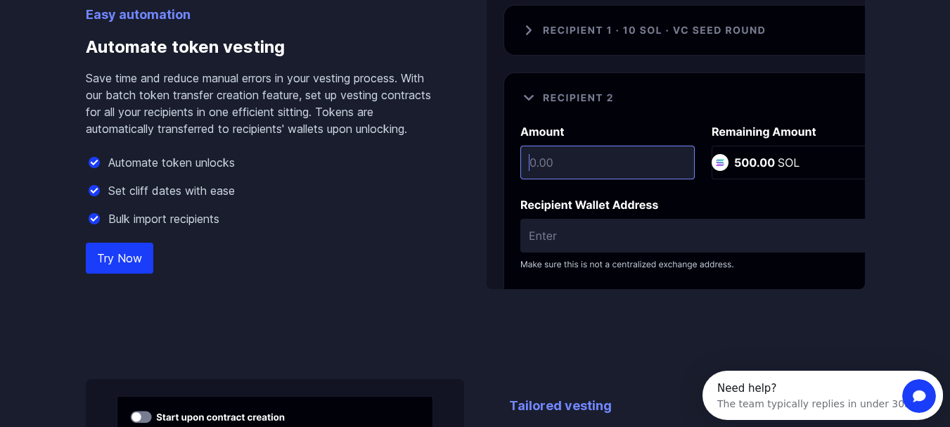 The image size is (950, 427). Describe the element at coordinates (172, 162) in the screenshot. I see `p: Automate token unlocks` at that location.